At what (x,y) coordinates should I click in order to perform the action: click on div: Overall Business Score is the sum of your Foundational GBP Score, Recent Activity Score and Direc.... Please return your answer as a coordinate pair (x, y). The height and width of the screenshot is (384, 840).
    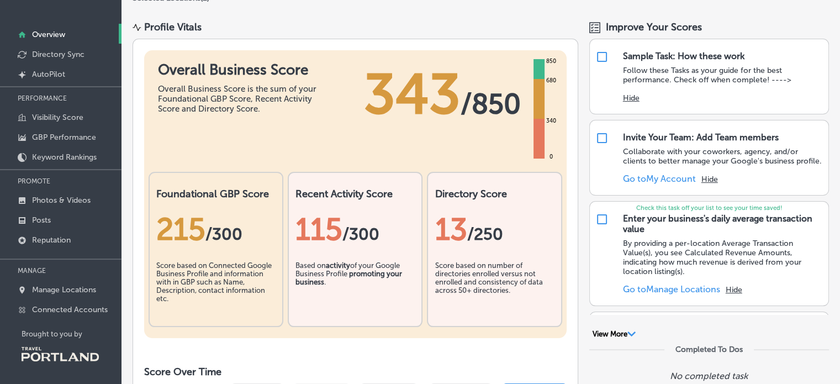
    Looking at the image, I should click on (241, 99).